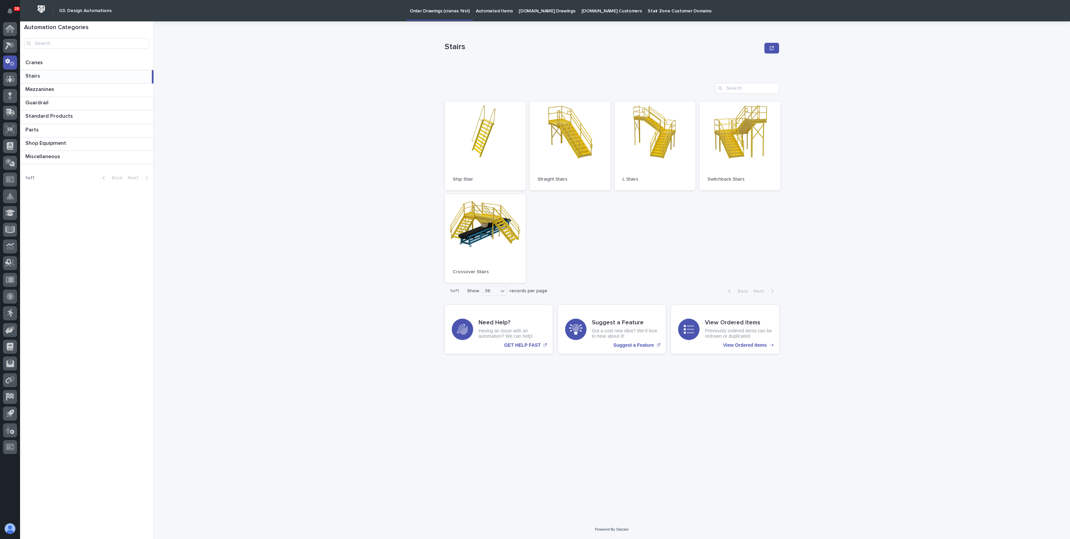 The image size is (1070, 539). Describe the element at coordinates (738, 323) in the screenshot. I see `h3: View Ordered Items` at that location.